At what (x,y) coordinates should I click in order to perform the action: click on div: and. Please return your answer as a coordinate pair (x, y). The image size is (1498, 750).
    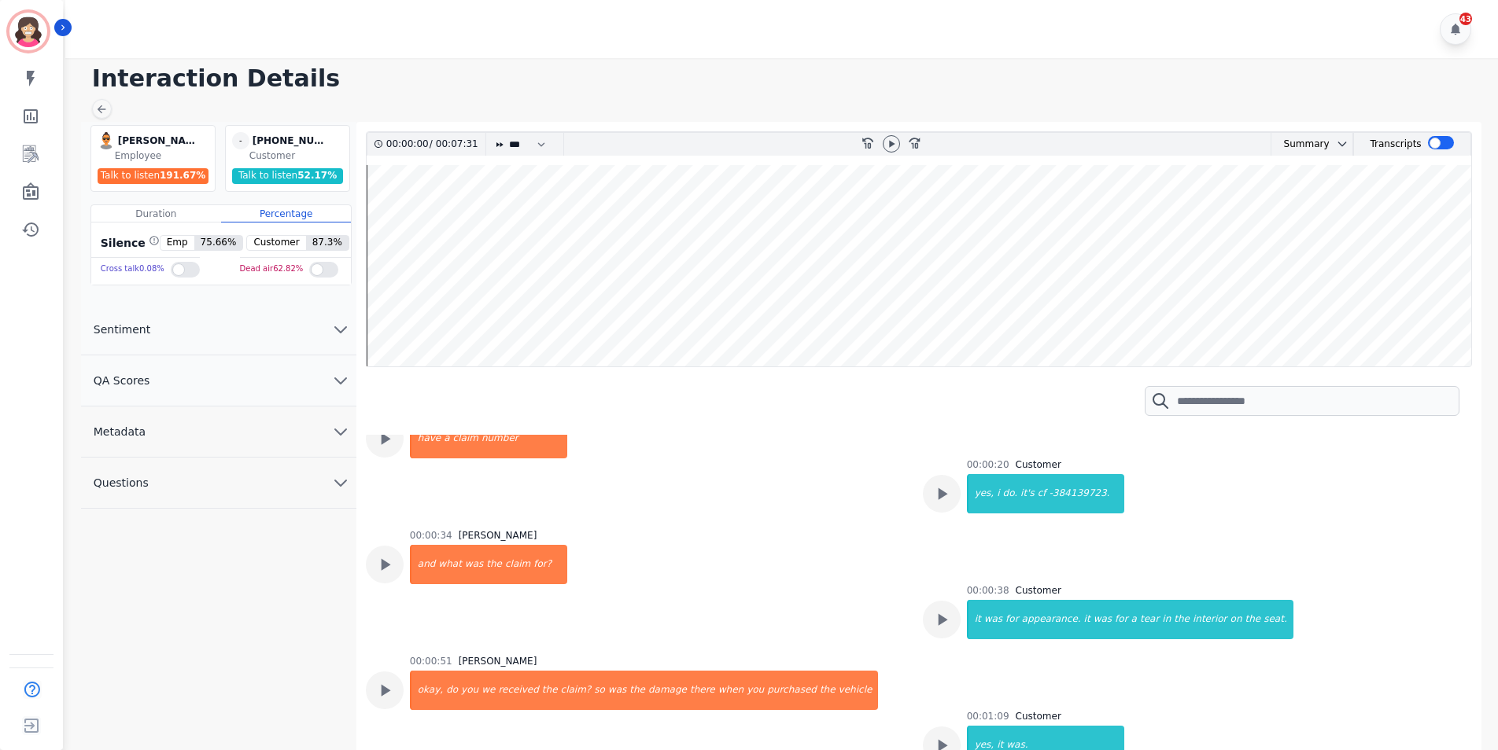
    Looking at the image, I should click on (424, 565).